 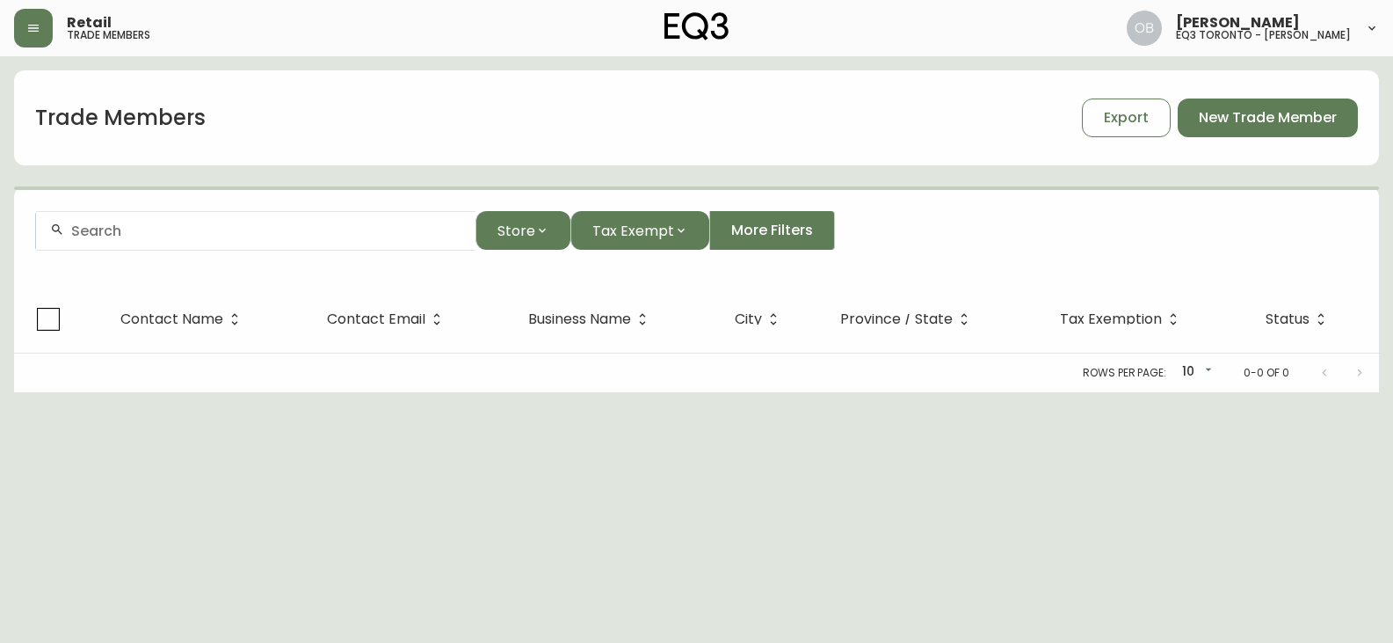 What do you see at coordinates (1268, 118) in the screenshot?
I see `span: New Trade Member` at bounding box center [1268, 118].